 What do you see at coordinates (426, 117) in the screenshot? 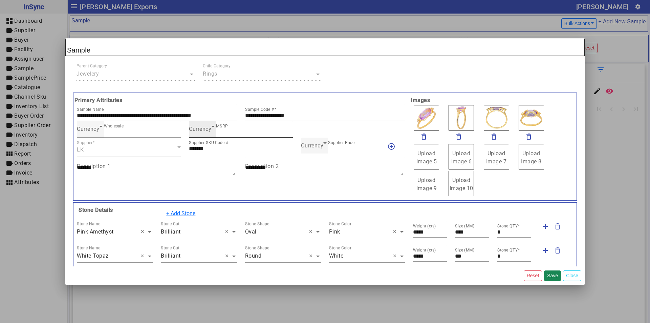
I see `img: 261f440b-c344-4d2a-b33c-bd3652b0b774` at bounding box center [426, 117].